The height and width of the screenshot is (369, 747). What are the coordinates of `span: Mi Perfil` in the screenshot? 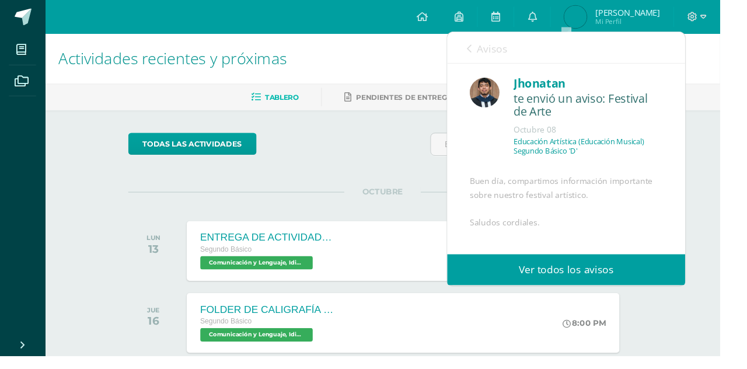 It's located at (651, 22).